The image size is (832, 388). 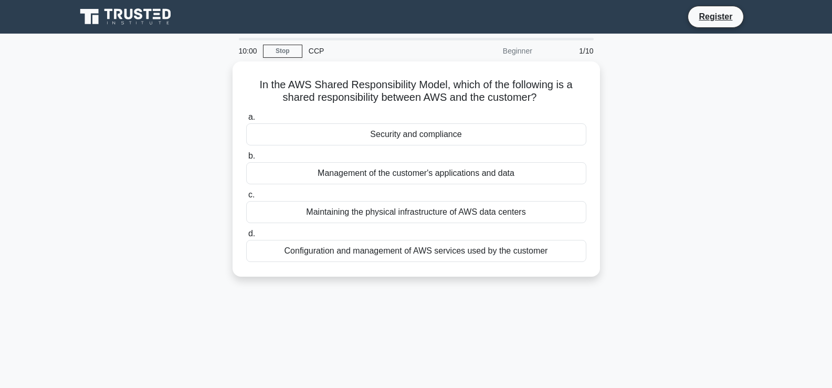 What do you see at coordinates (416, 212) in the screenshot?
I see `div: Maintaining the physical infrastructure of AWS data centers` at bounding box center [416, 212].